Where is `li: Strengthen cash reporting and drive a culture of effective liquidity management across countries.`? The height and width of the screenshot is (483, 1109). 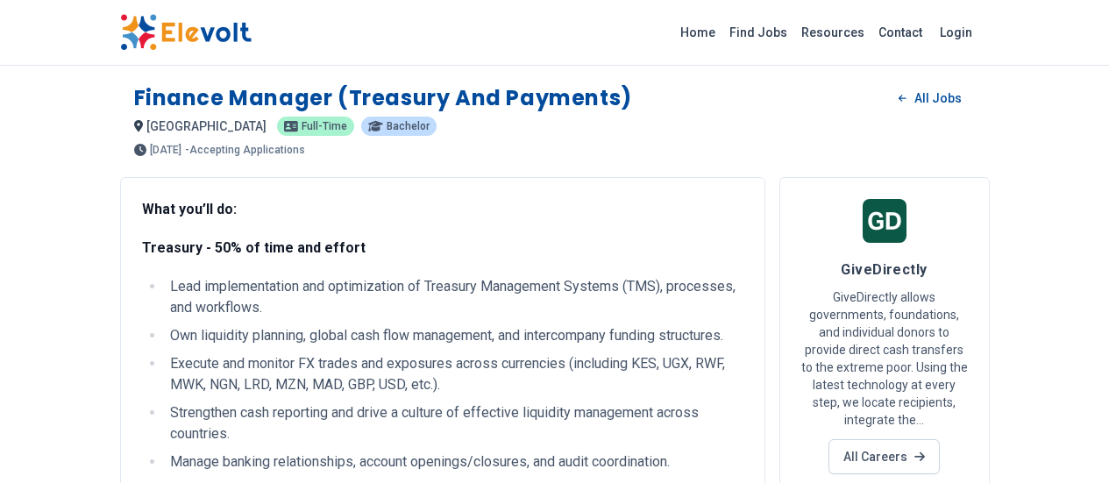
li: Strengthen cash reporting and drive a culture of effective liquidity management across countries. is located at coordinates (454, 423).